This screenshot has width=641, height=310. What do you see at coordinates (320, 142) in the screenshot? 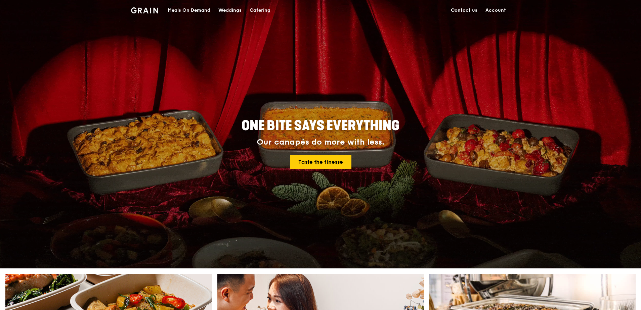
I see `div: Our canapés do more with less.` at bounding box center [320, 142].